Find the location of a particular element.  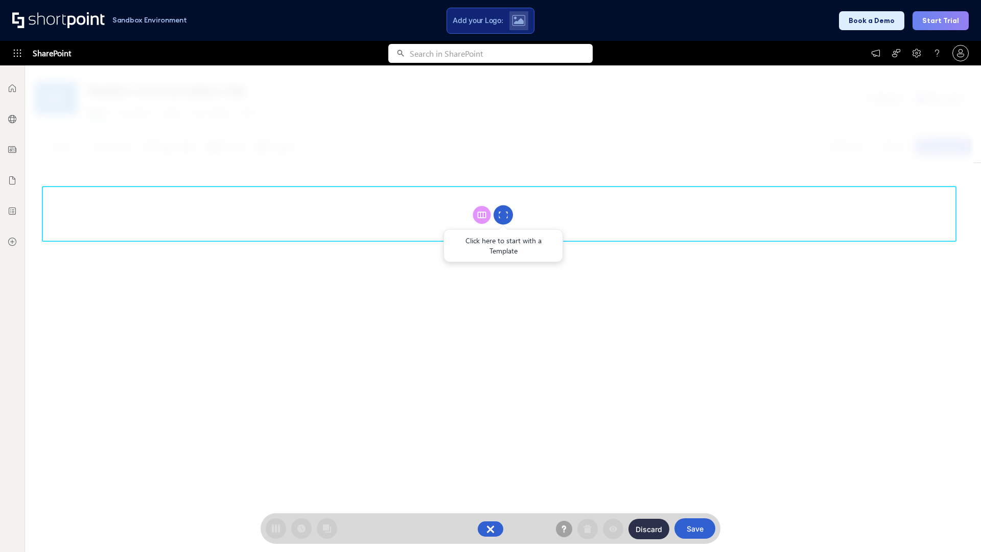

img: Upload logo is located at coordinates (519, 20).